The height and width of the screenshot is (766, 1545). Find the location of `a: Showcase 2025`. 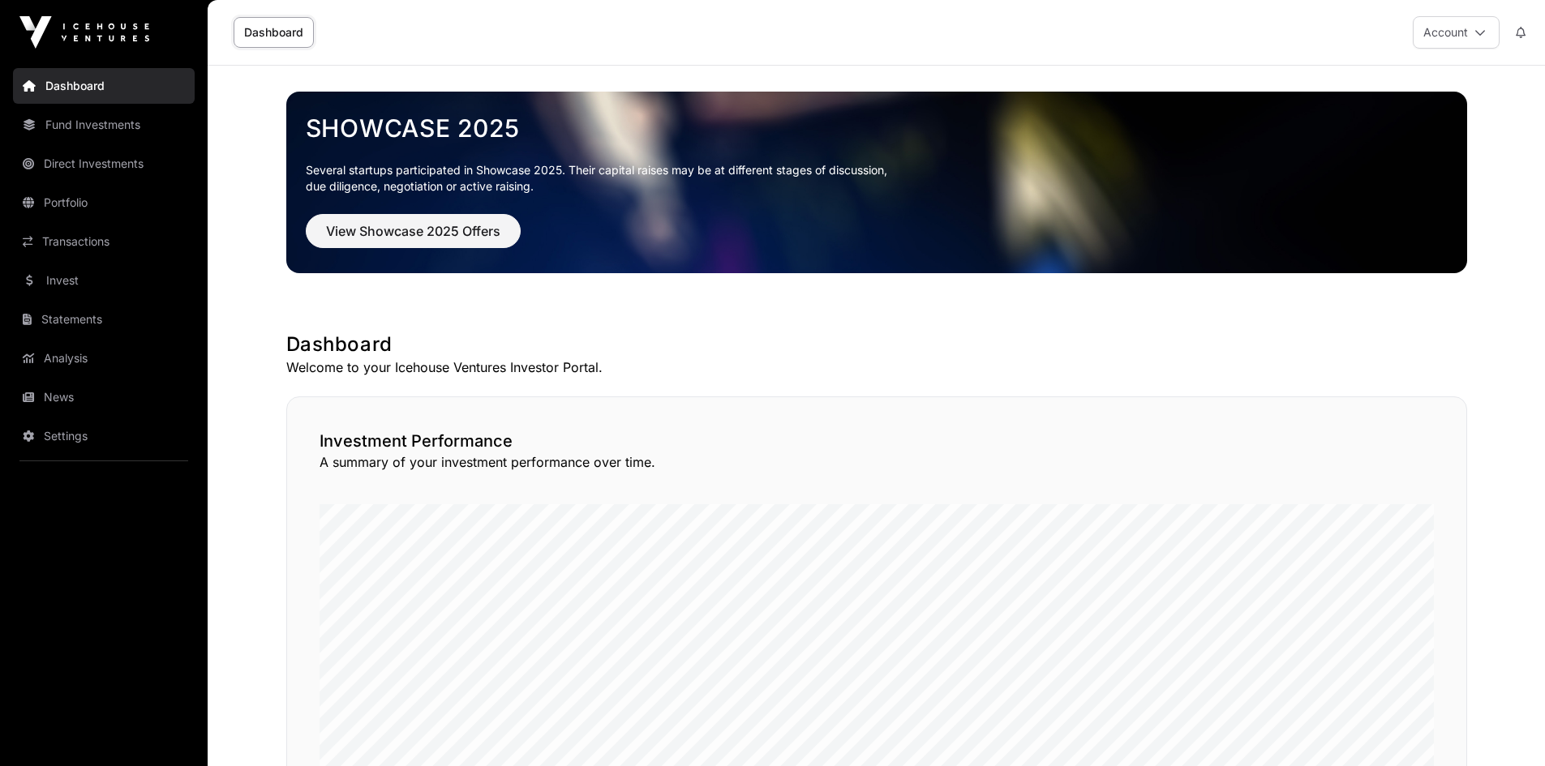

a: Showcase 2025 is located at coordinates (876, 128).